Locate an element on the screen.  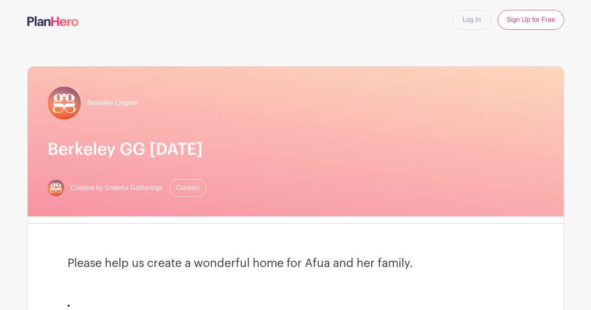
span: Created by Grateful Gatherings is located at coordinates (117, 188).